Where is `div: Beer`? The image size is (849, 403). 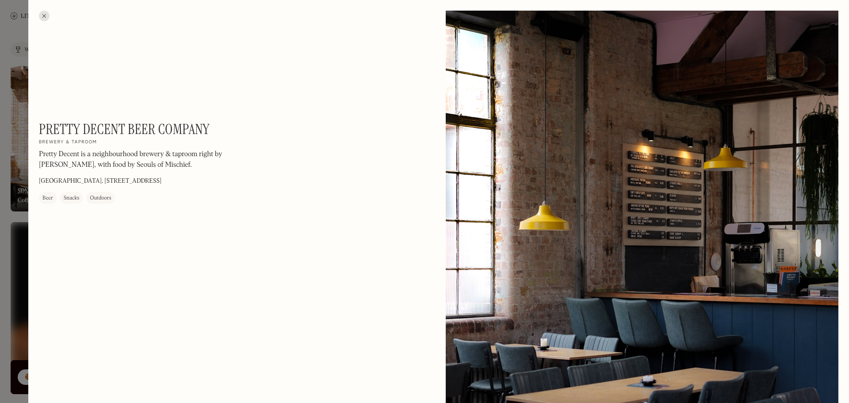 div: Beer is located at coordinates (48, 199).